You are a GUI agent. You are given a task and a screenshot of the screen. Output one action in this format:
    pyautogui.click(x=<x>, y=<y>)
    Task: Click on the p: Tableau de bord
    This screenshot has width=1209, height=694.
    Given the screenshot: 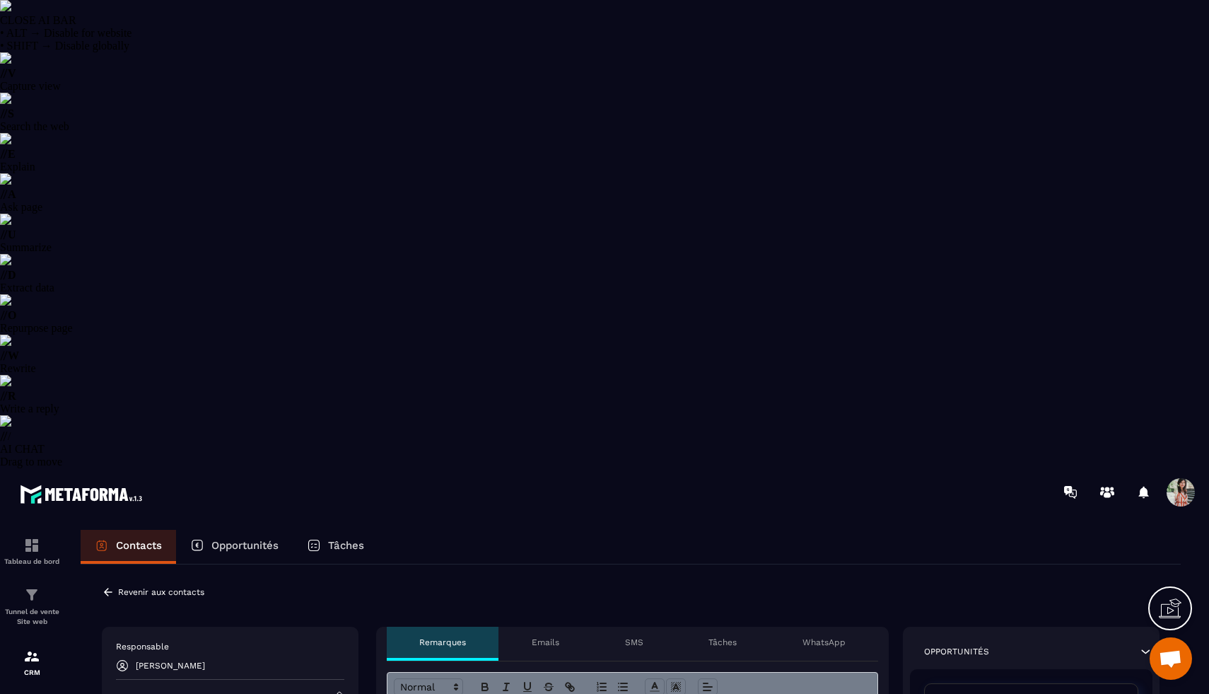 What is the action you would take?
    pyautogui.click(x=32, y=561)
    